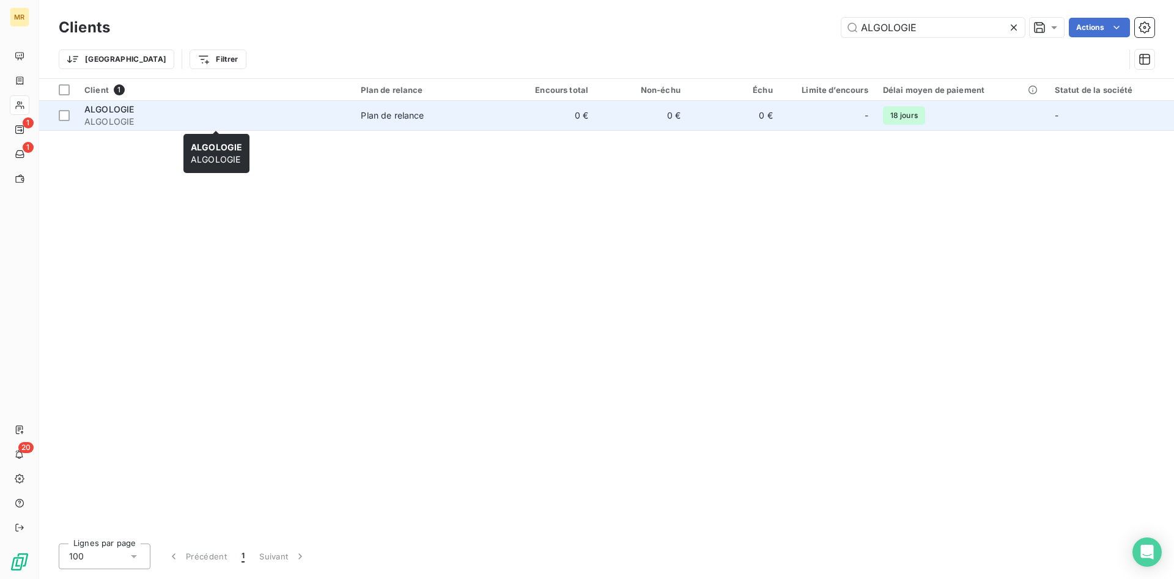 The width and height of the screenshot is (1174, 579). What do you see at coordinates (243, 556) in the screenshot?
I see `button: 1` at bounding box center [243, 556].